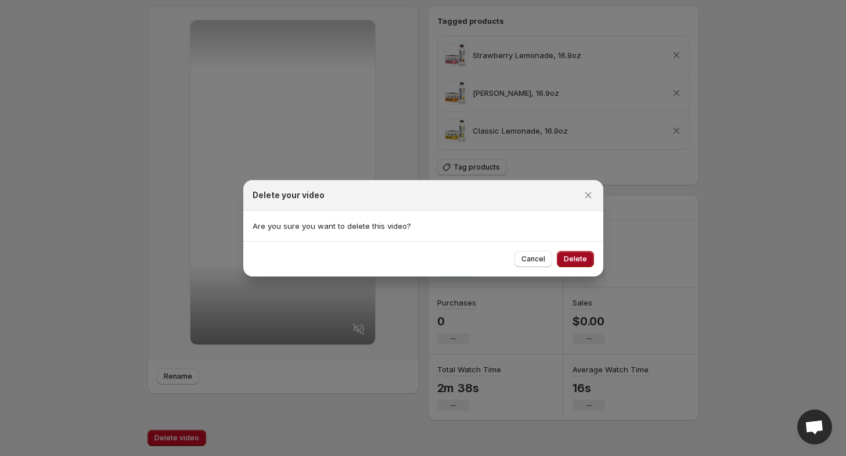 The image size is (846, 456). What do you see at coordinates (815, 427) in the screenshot?
I see `div: Open chat` at bounding box center [815, 427].